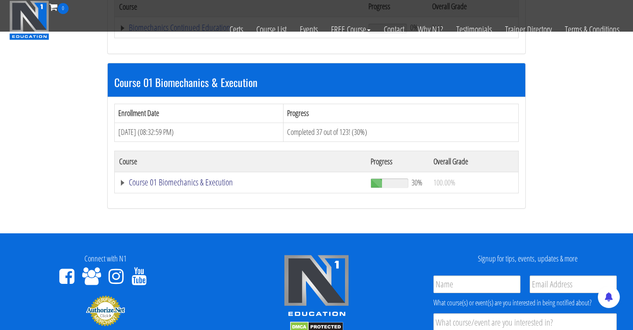  Describe the element at coordinates (525, 303) in the screenshot. I see `div: What course(s) or event(s) are you interested in being notified about?` at that location.